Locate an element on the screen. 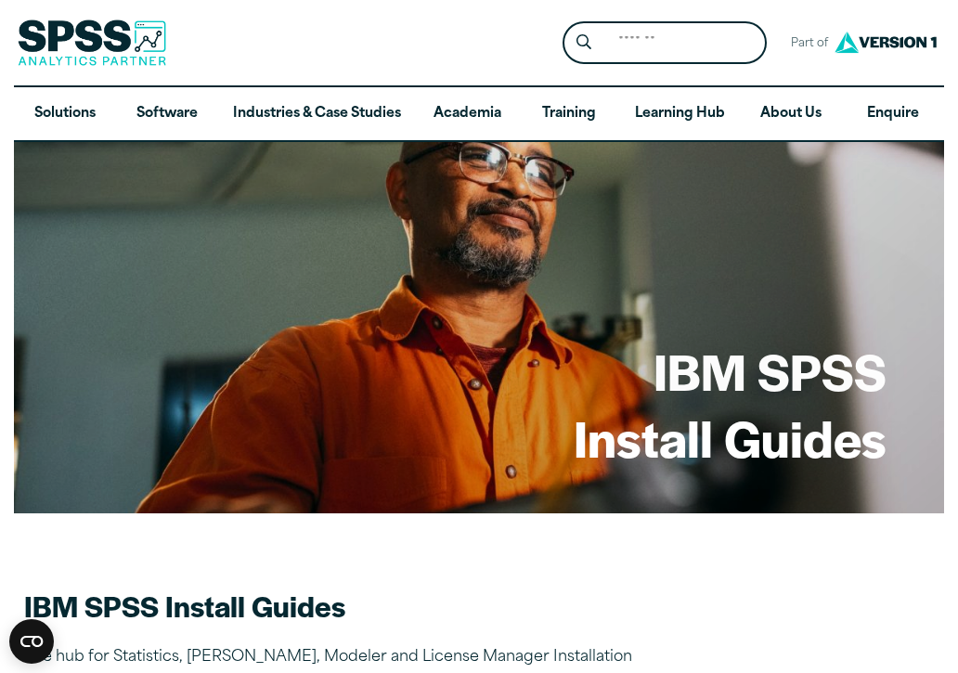  h2: IBM SPSS Install Guides is located at coordinates (349, 606).